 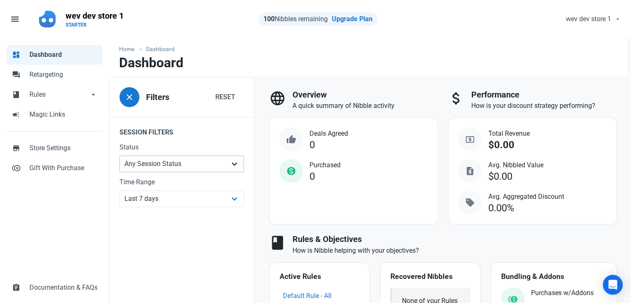 I want to click on span: close, so click(x=129, y=97).